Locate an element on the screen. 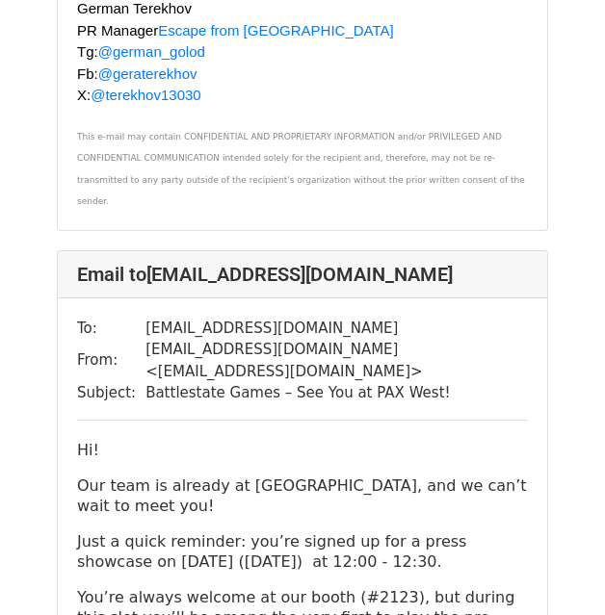  a: @terekhov13030 is located at coordinates (145, 94).